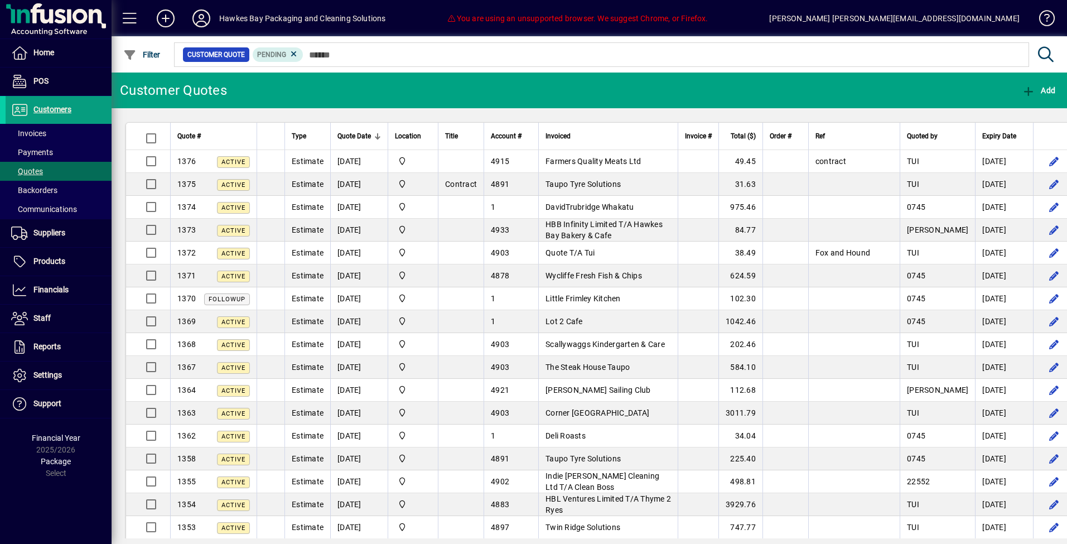 The width and height of the screenshot is (1067, 544). I want to click on a: Suppliers, so click(59, 233).